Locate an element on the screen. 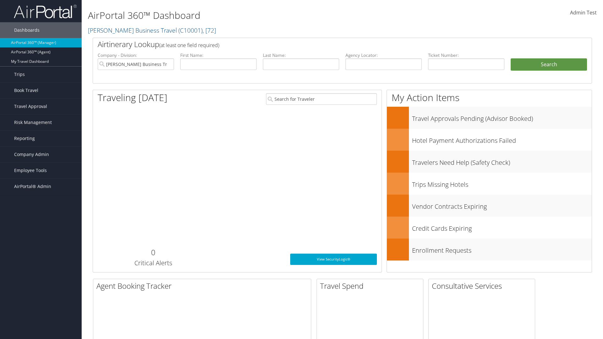  span: Dashboards is located at coordinates (27, 30).